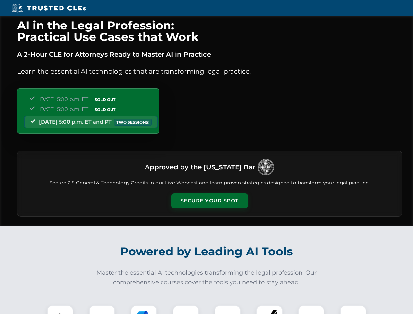  Describe the element at coordinates (210, 201) in the screenshot. I see `button: Secure Your Spot` at that location.